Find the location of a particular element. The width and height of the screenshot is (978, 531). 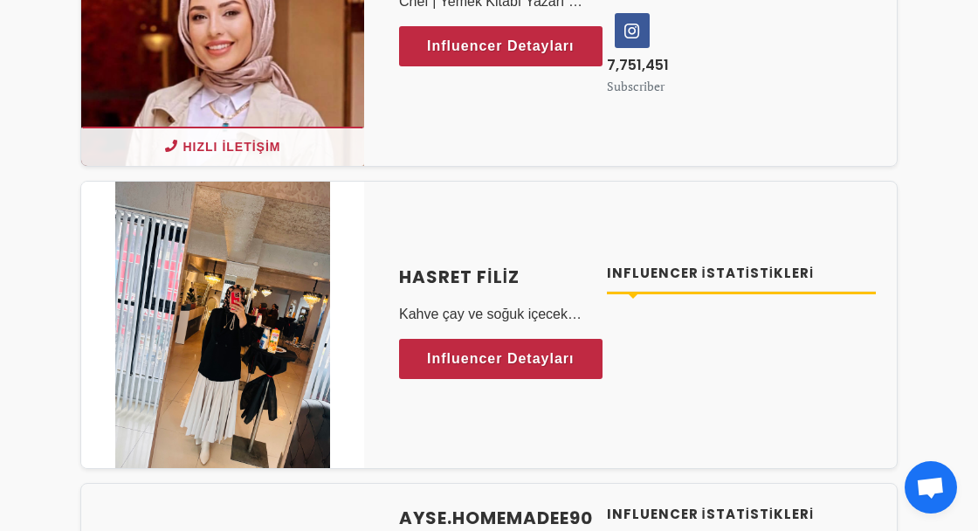

h4: Hasret Filiz is located at coordinates (492, 277).